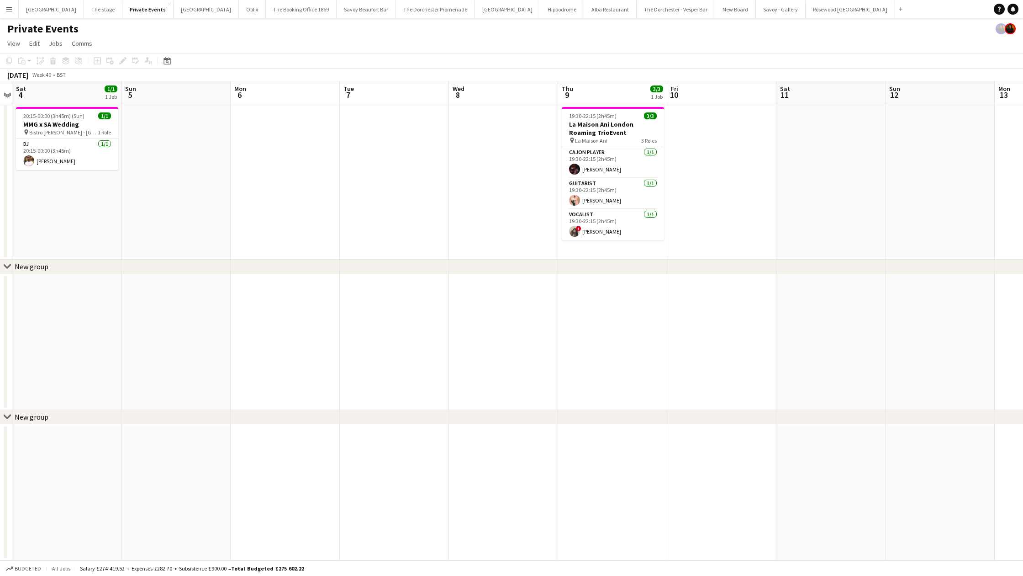 The height and width of the screenshot is (576, 1023). What do you see at coordinates (252, 9) in the screenshot?
I see `button: Oblix` at bounding box center [252, 9].